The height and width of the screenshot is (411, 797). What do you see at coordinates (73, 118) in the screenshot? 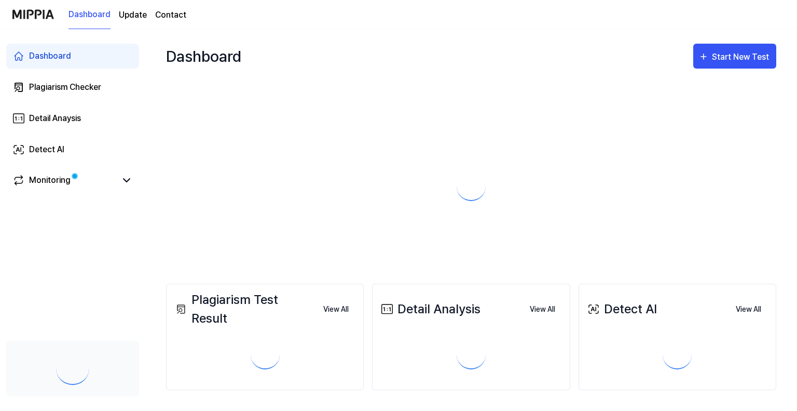
I see `a: Detail Anaysis` at bounding box center [73, 118].